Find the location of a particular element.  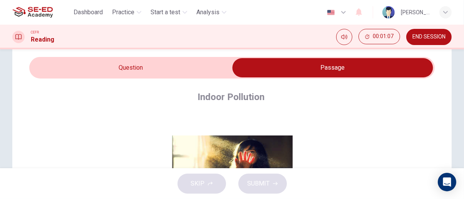

span: CEFR is located at coordinates (35, 32).